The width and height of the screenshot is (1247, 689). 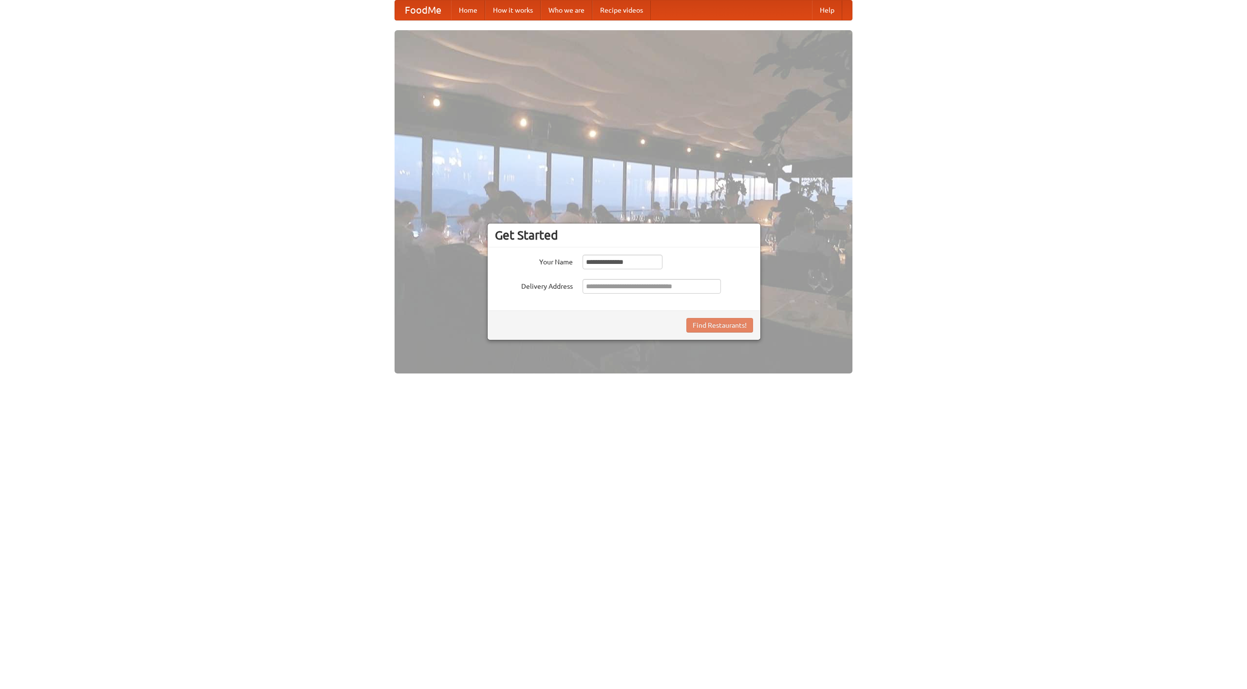 I want to click on label: Your Name, so click(x=534, y=261).